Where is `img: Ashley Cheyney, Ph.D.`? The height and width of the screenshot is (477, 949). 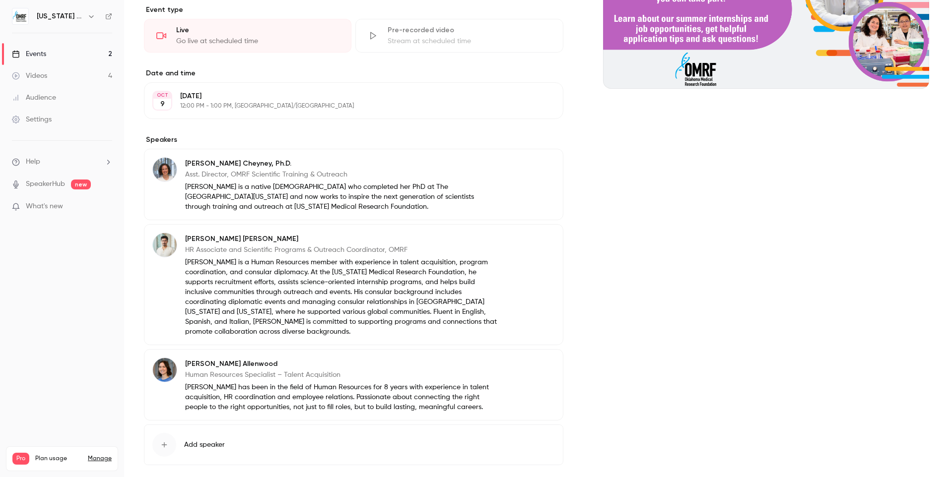
img: Ashley Cheyney, Ph.D. is located at coordinates (165, 170).